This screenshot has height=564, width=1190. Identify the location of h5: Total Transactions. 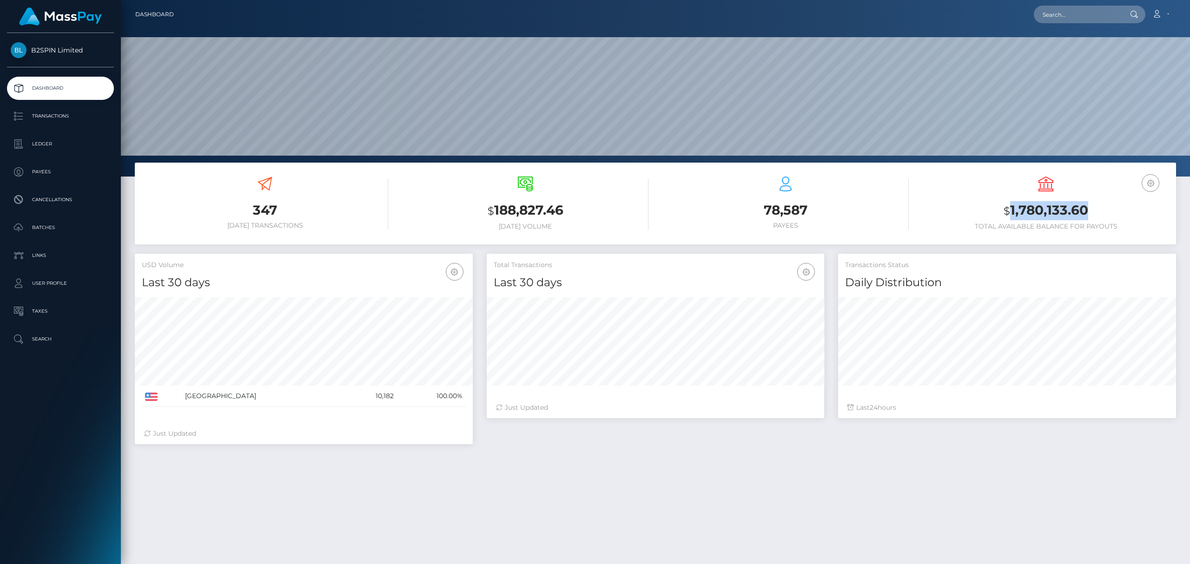
(655, 265).